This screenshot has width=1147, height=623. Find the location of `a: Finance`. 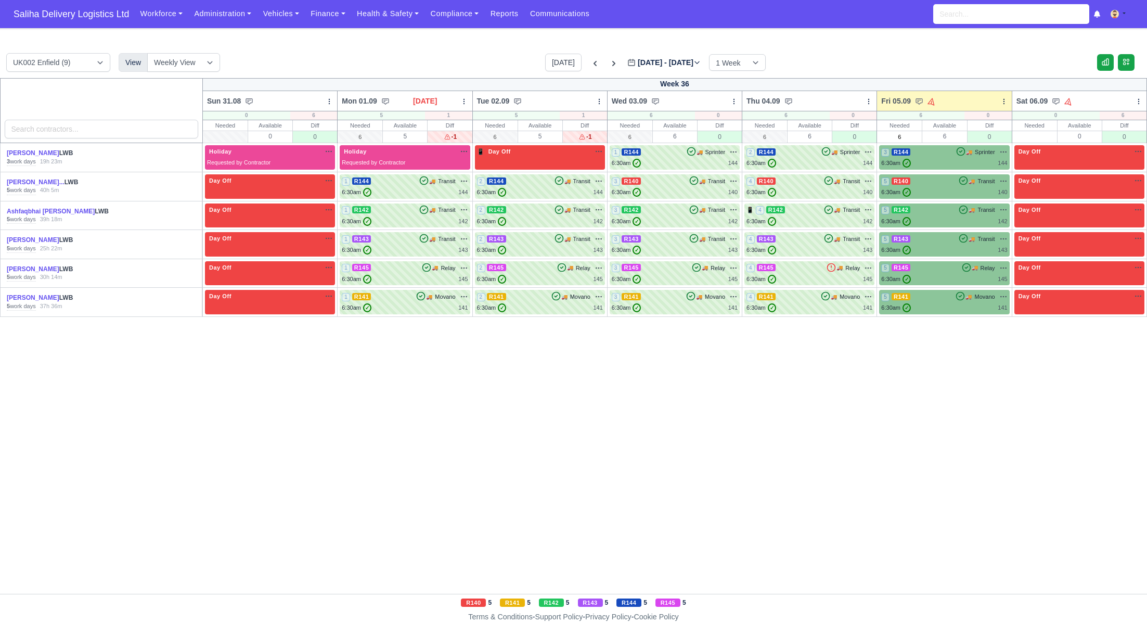

a: Finance is located at coordinates (328, 14).